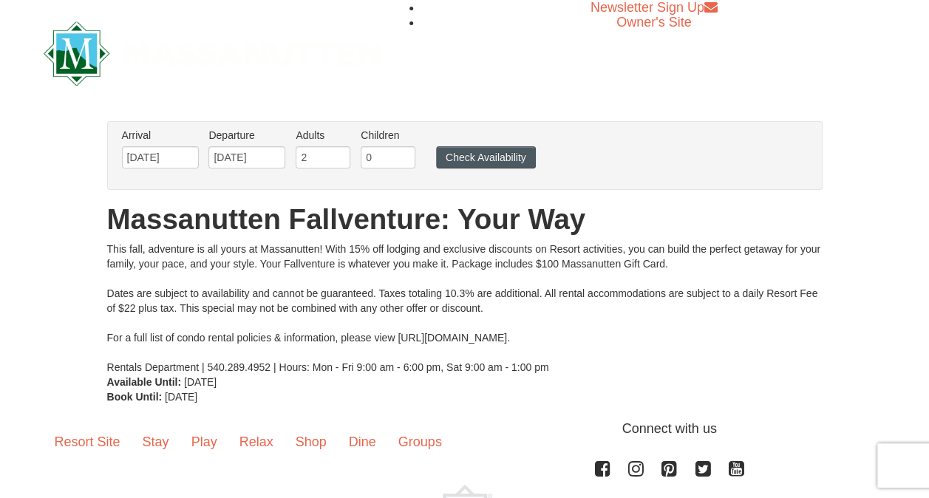 Image resolution: width=929 pixels, height=498 pixels. I want to click on button: Check Availability, so click(486, 157).